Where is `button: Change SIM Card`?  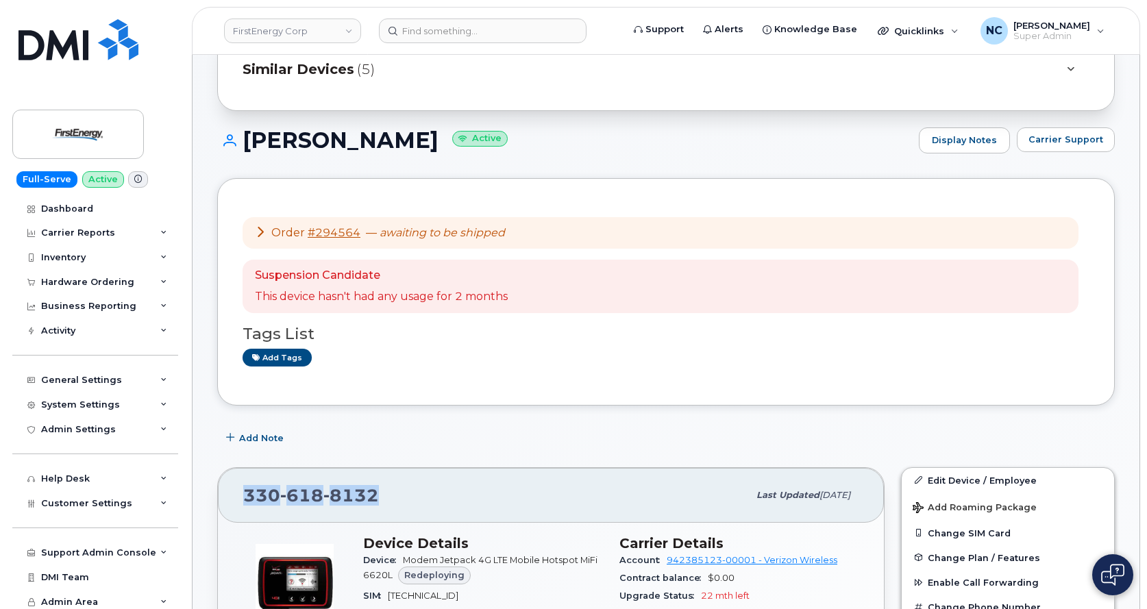
button: Change SIM Card is located at coordinates (1008, 533).